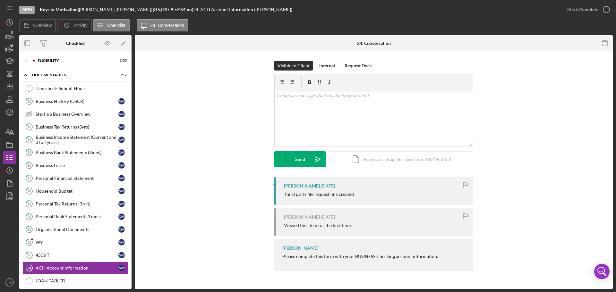  What do you see at coordinates (168, 25) in the screenshot?
I see `label: 24. Conversation` at bounding box center [168, 25].